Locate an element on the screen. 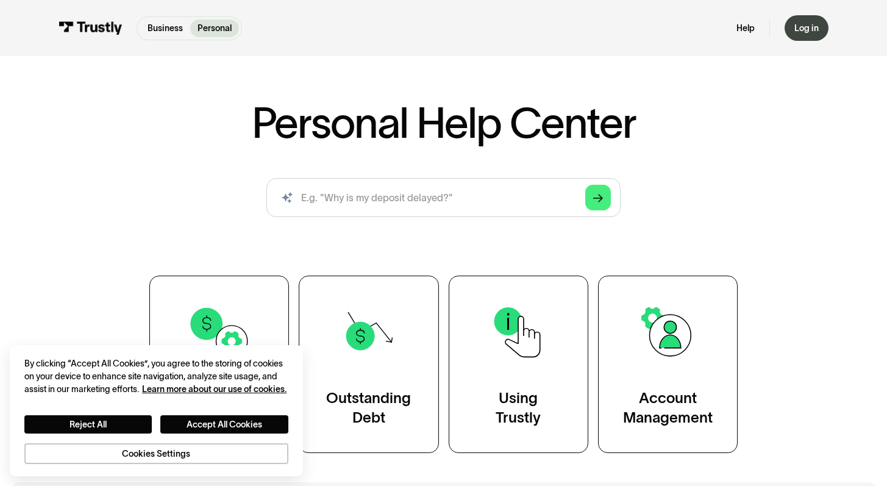 This screenshot has height=486, width=887. a: AccountManagement is located at coordinates (668, 364).